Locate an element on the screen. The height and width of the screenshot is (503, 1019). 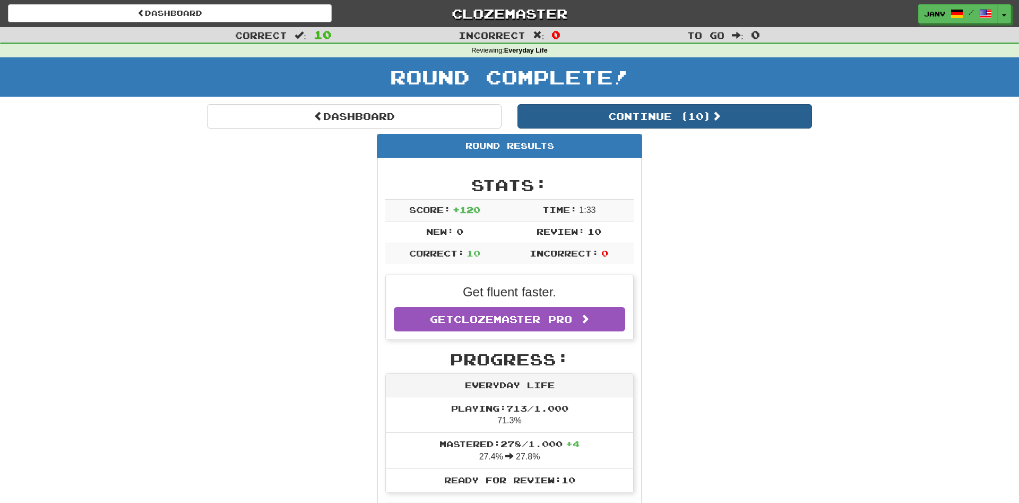
h1: Round Complete! is located at coordinates (509, 77).